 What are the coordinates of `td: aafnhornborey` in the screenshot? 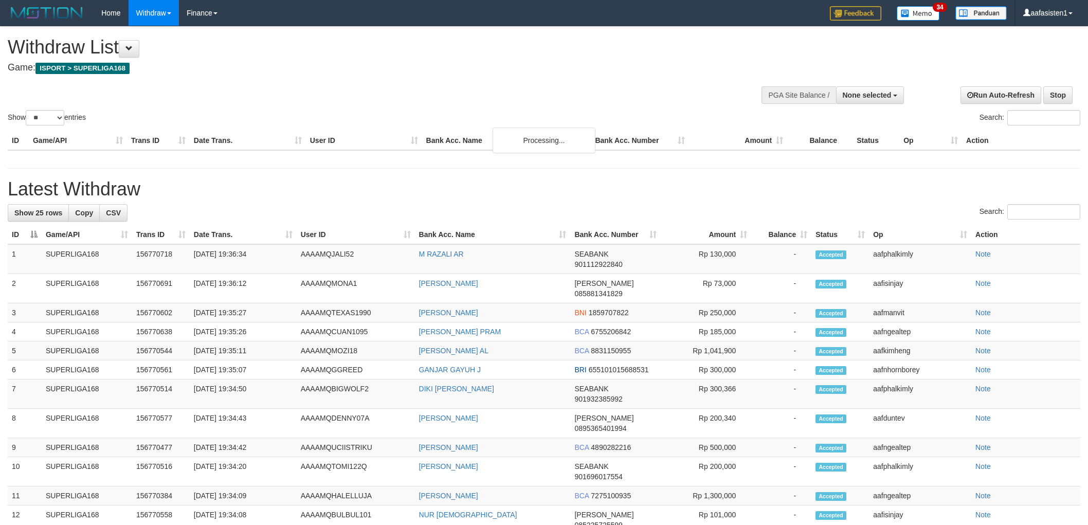 It's located at (920, 370).